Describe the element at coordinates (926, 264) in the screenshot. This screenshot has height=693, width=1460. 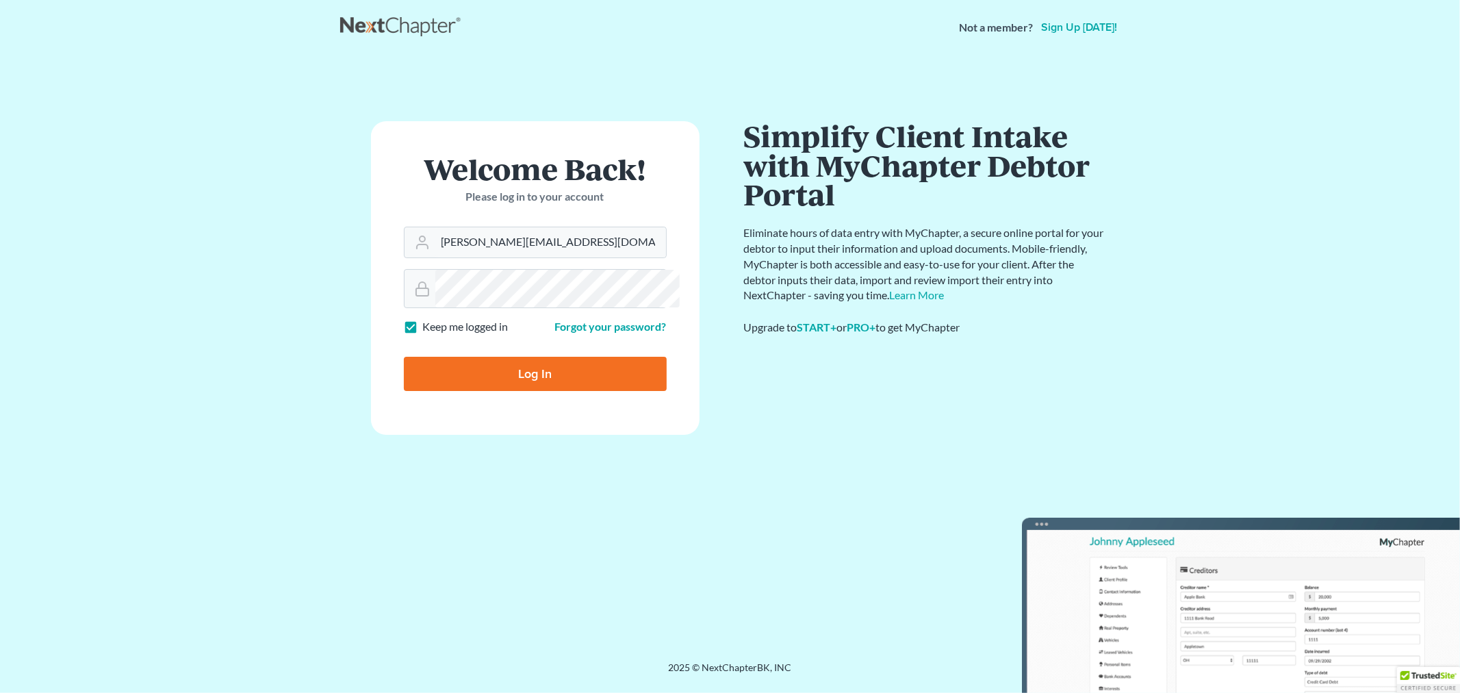
I see `p: Eliminate hours of data entry with MyChapter, a secure online portal for your debtor to input the...` at that location.